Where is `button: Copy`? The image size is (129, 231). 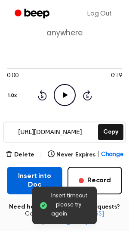 button: Copy is located at coordinates (111, 132).